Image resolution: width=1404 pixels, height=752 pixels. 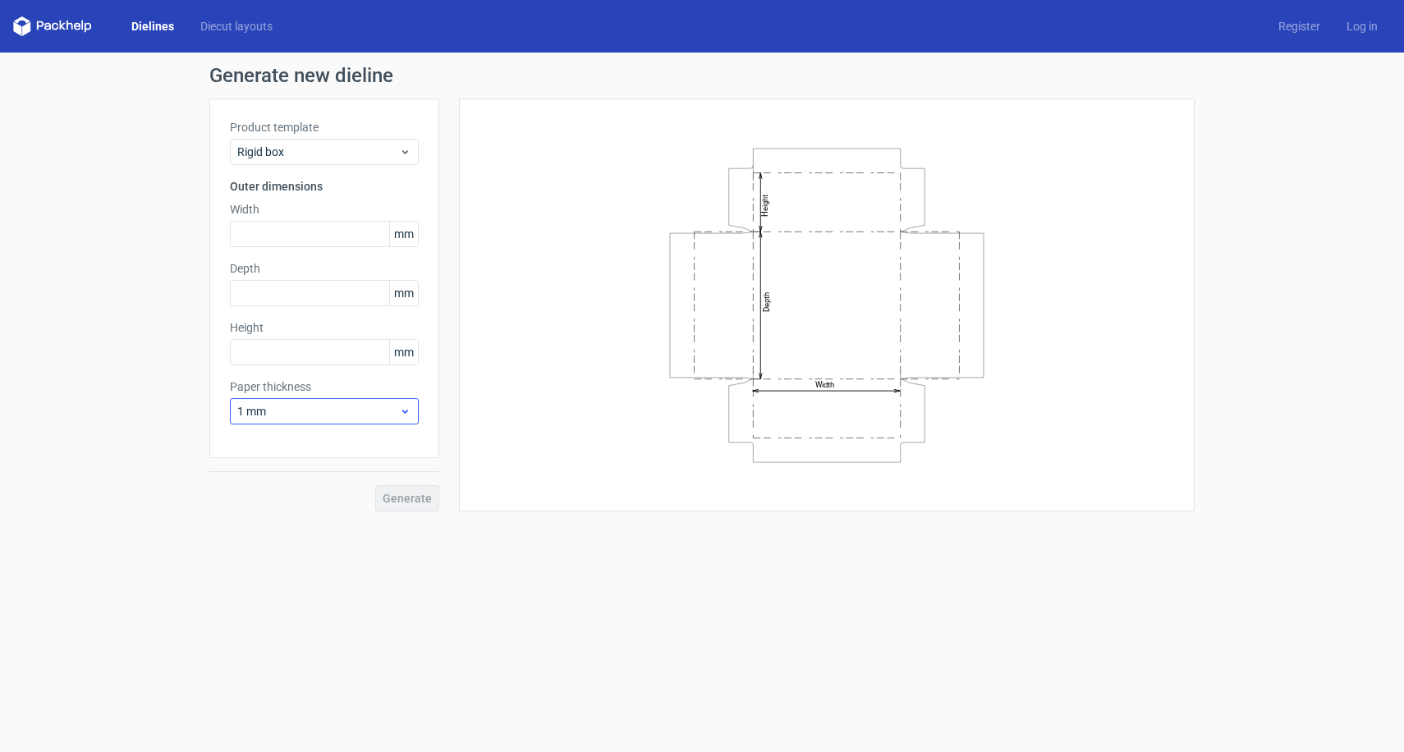 I want to click on label: Paper thickness, so click(x=324, y=387).